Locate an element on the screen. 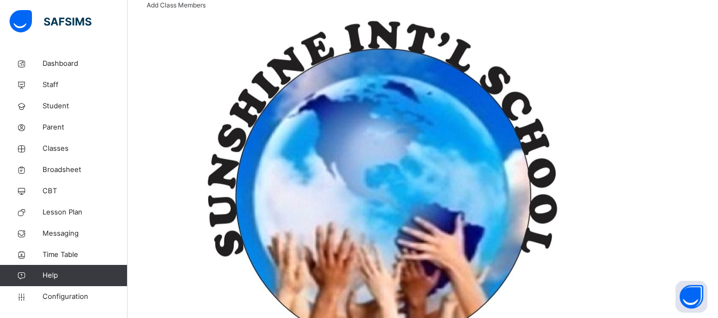 This screenshot has height=318, width=718. span: Classes is located at coordinates (85, 149).